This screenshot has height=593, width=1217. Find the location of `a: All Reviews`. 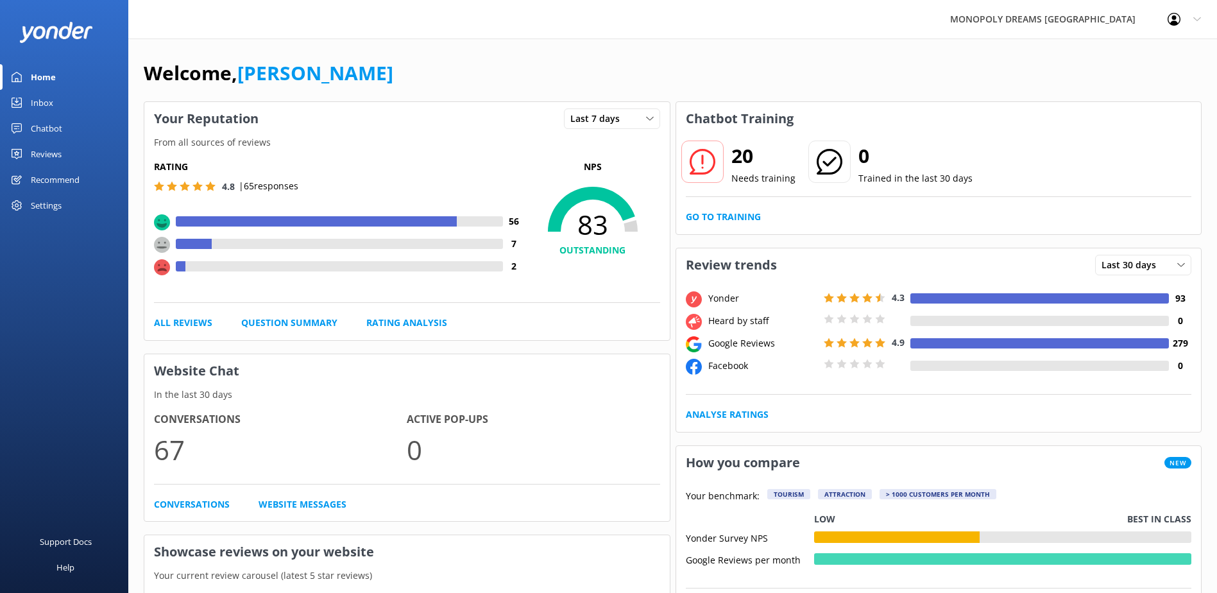

a: All Reviews is located at coordinates (183, 323).